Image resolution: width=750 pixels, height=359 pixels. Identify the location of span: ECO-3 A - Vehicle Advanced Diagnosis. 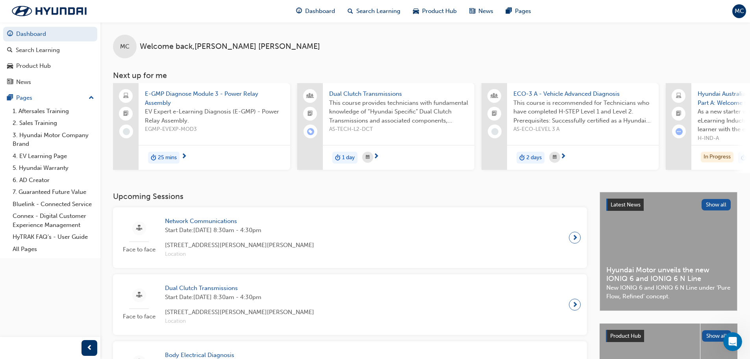
(583, 94).